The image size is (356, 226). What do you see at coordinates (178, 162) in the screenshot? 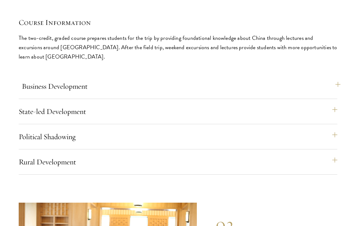
I see `button: Rural Development` at bounding box center [178, 162].